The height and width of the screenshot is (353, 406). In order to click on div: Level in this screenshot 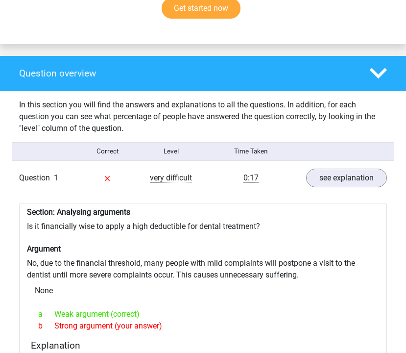, I will do `click(172, 151)`.